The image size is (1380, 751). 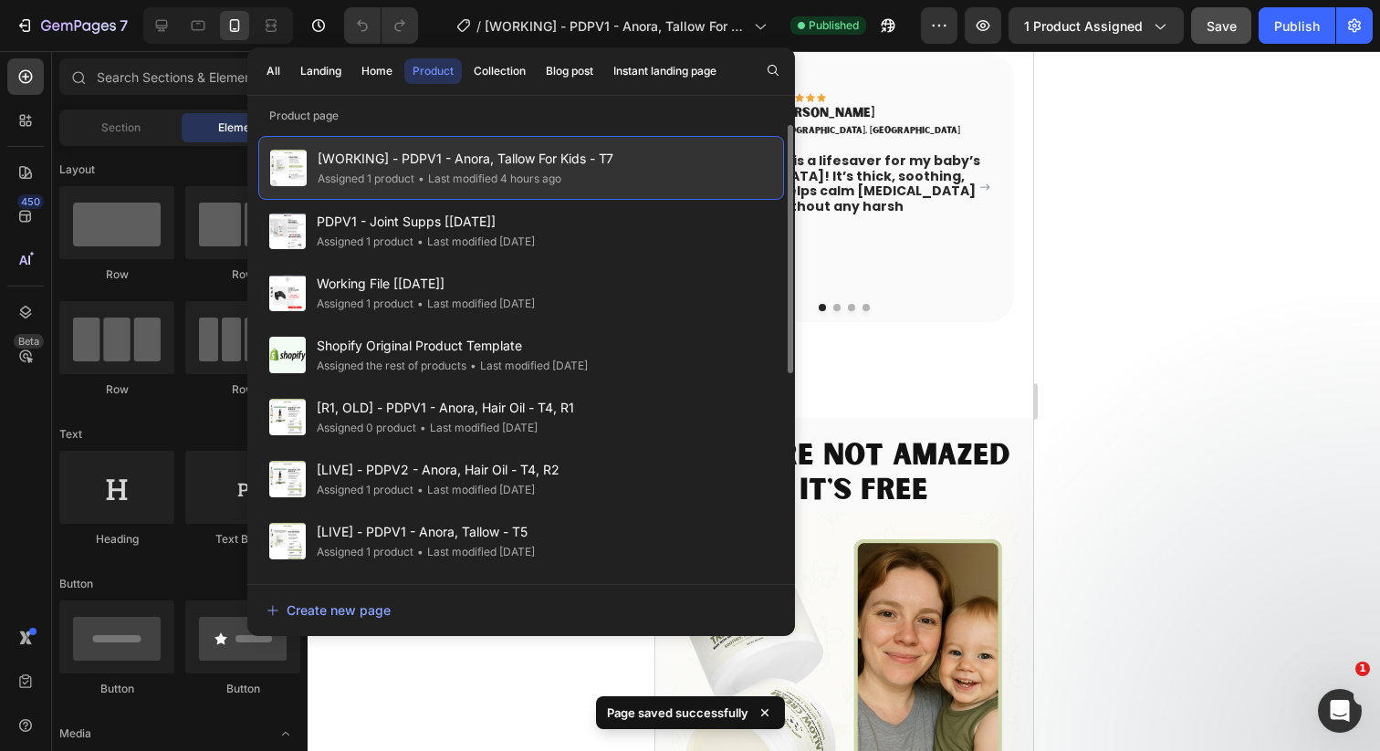 What do you see at coordinates (328, 610) in the screenshot?
I see `div: Create new page` at bounding box center [328, 610].